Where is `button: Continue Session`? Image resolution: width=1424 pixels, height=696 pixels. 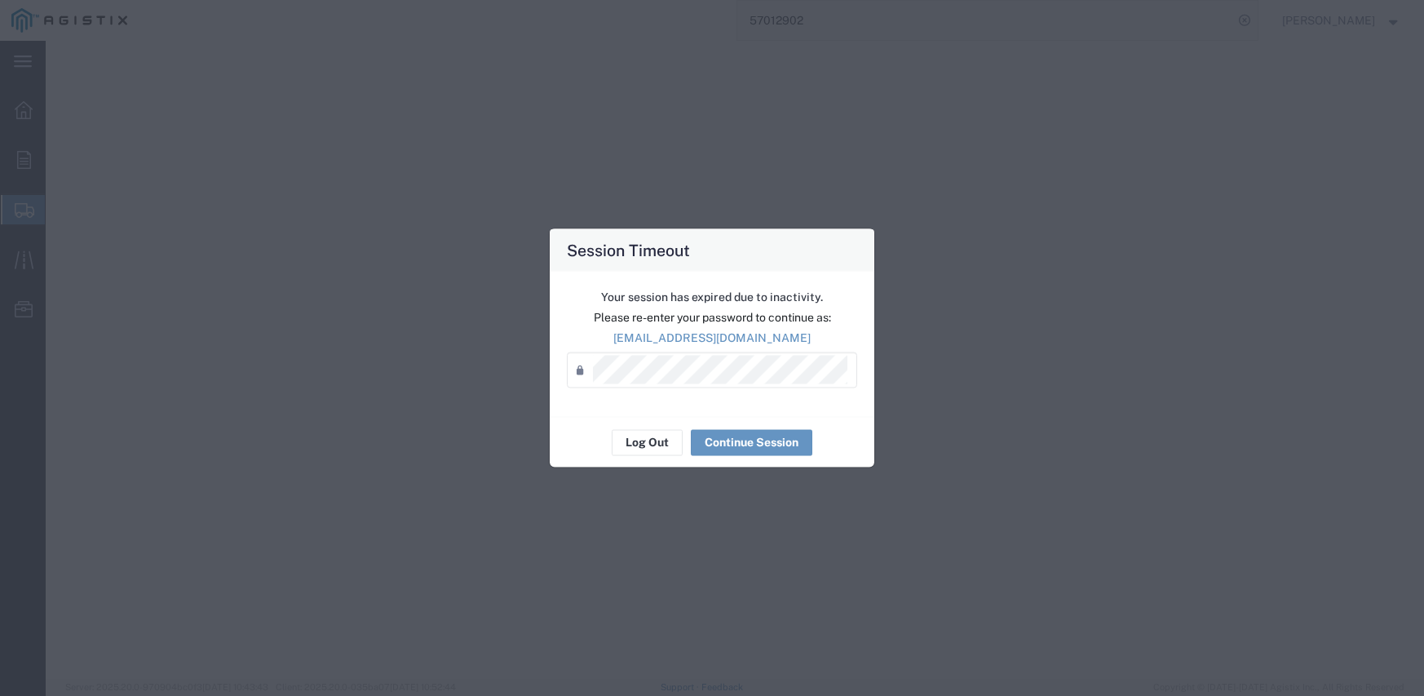
button: Continue Session is located at coordinates (751, 442).